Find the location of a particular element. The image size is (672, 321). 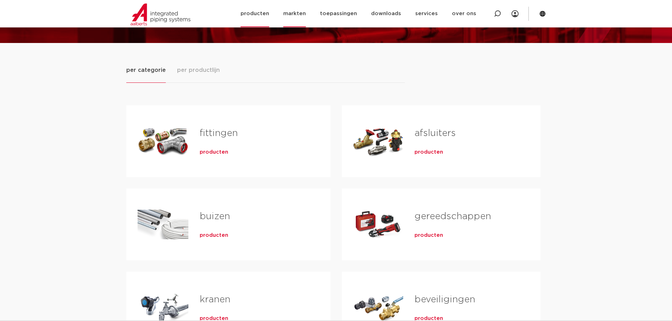

a: gereedschappen is located at coordinates (452, 217).